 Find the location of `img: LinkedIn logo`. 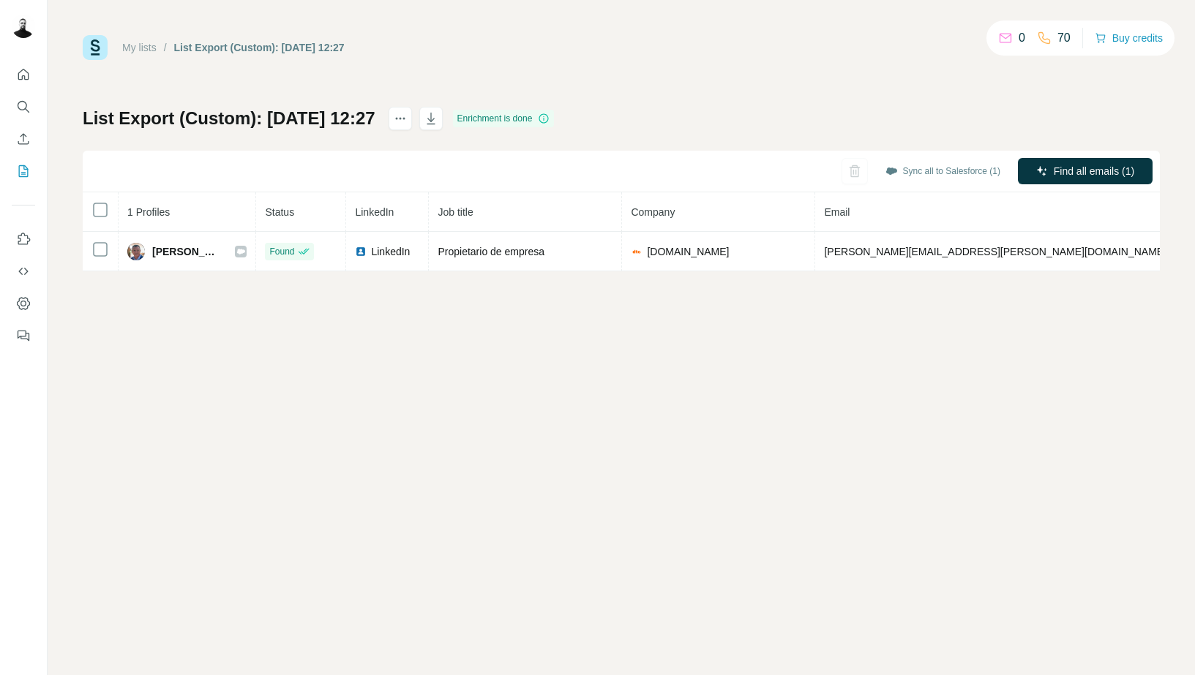

img: LinkedIn logo is located at coordinates (361, 252).